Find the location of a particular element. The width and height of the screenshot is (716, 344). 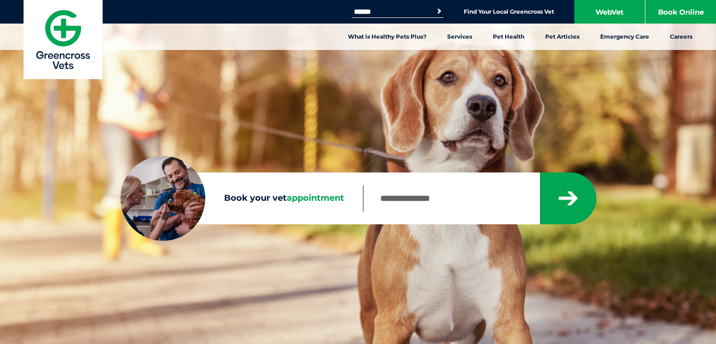

a: Careers is located at coordinates (681, 37).